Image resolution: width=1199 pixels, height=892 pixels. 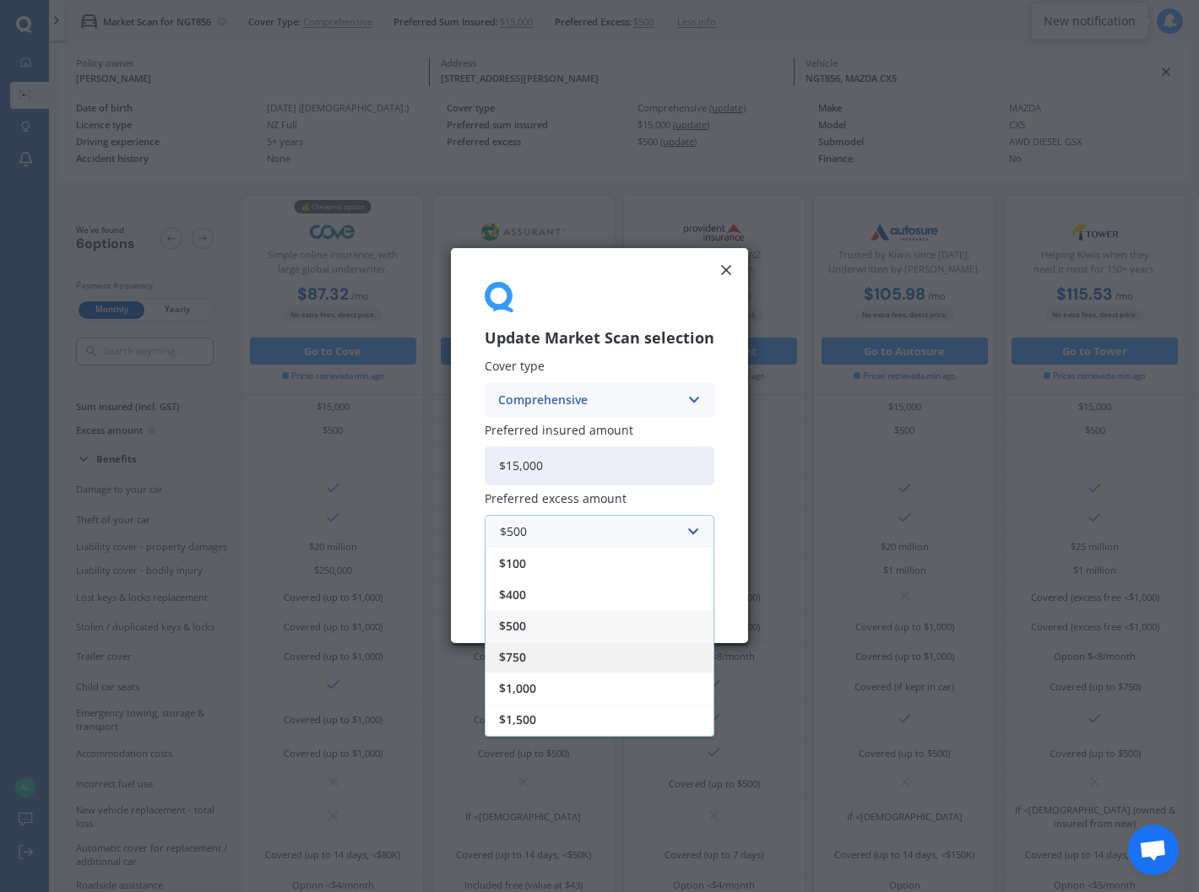 I want to click on div: Comprehensive, so click(x=588, y=400).